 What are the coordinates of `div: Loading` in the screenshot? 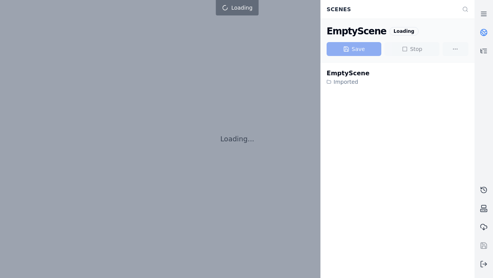 It's located at (404, 31).